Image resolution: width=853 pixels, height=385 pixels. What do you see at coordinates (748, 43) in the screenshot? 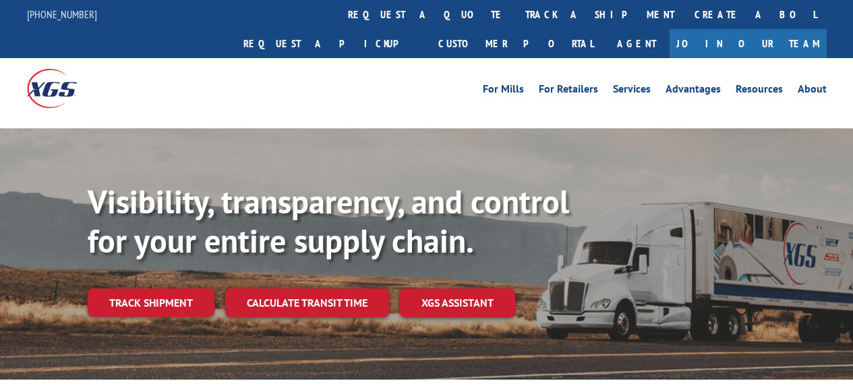
I see `a: Join Our Team` at bounding box center [748, 43].